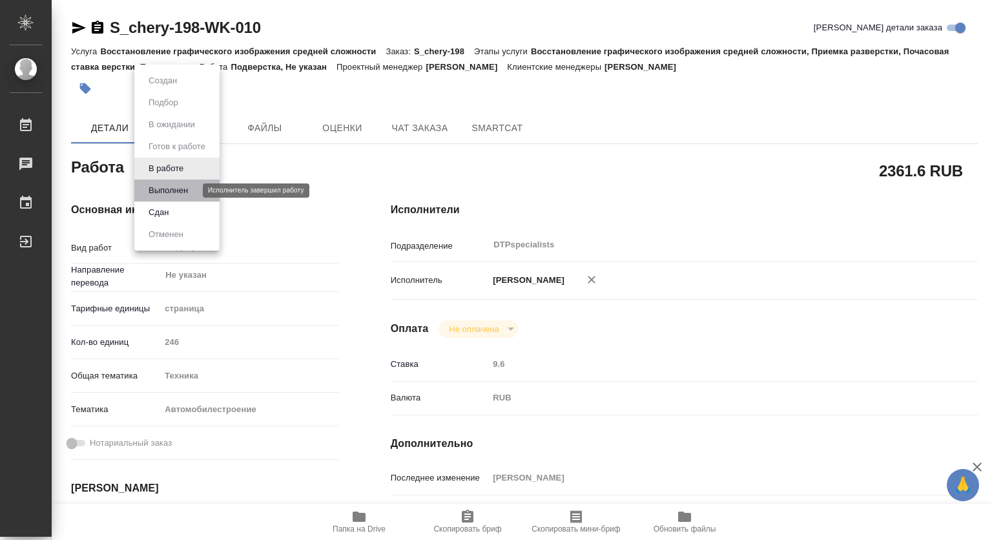  I want to click on button: Создан, so click(163, 81).